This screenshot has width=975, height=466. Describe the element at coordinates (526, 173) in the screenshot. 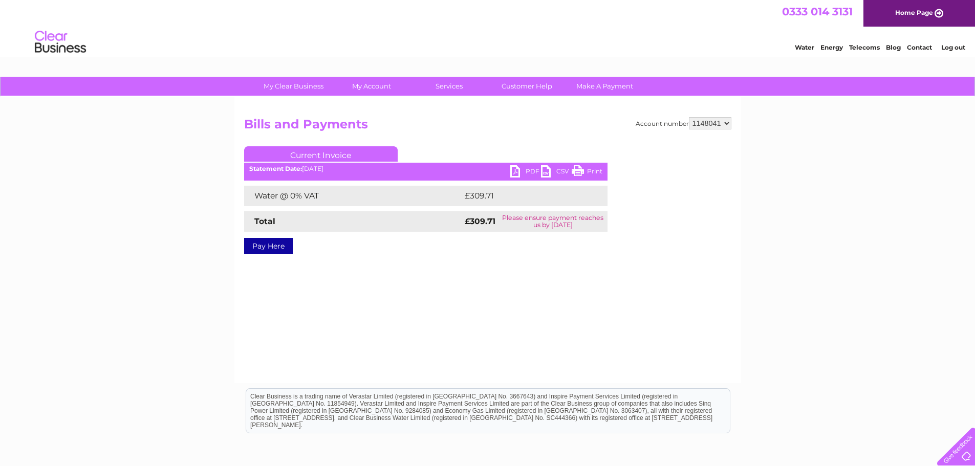

I see `a: PDF` at that location.